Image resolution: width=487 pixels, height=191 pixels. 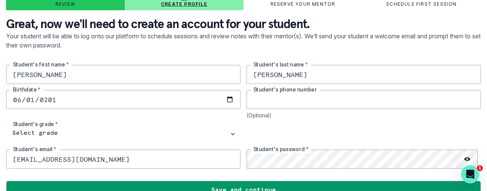 What do you see at coordinates (364, 115) in the screenshot?
I see `div: (Optional)` at bounding box center [364, 115].